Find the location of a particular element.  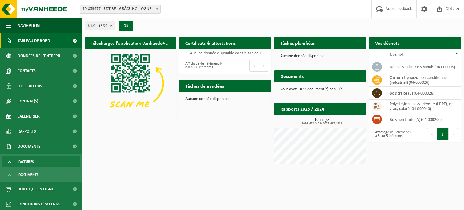

td: bois non traité (A) (04-000200) is located at coordinates (423, 119).